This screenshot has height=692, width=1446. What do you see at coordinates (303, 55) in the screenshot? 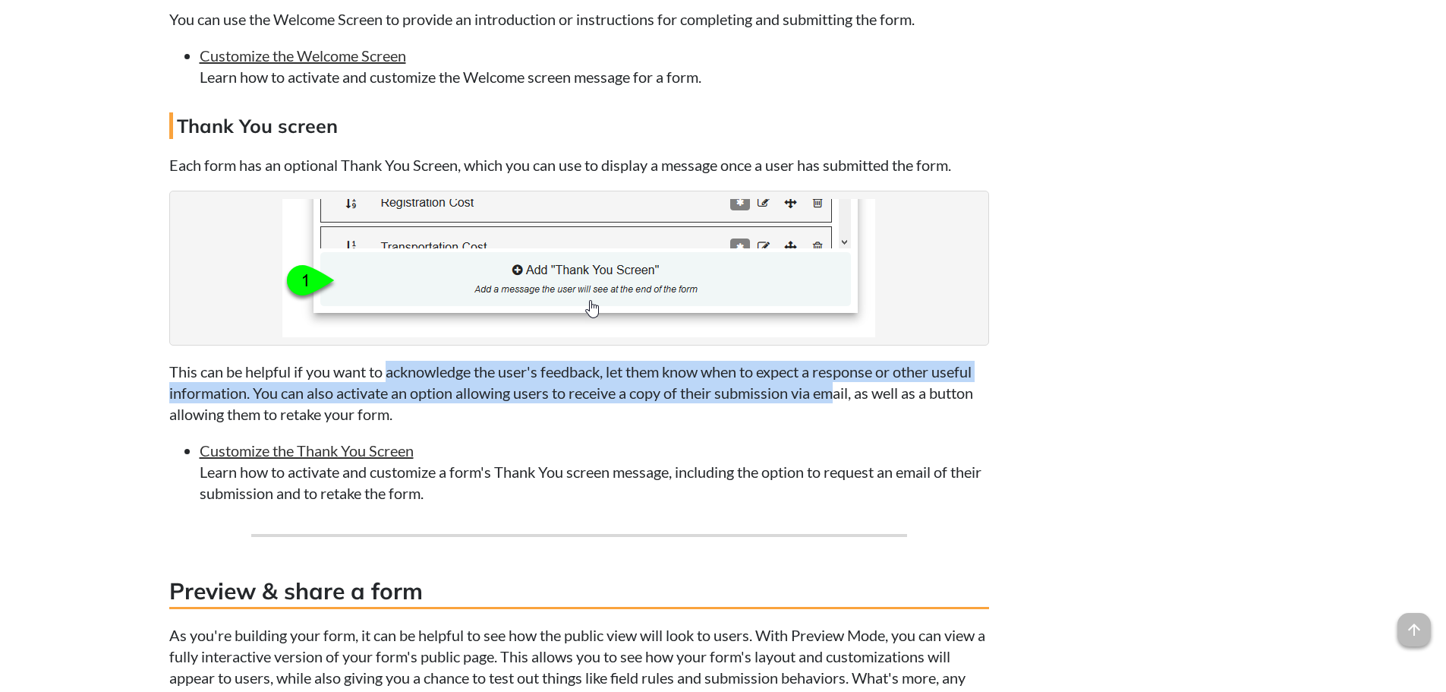
I see `a: Customize the Welcome Screen` at bounding box center [303, 55].